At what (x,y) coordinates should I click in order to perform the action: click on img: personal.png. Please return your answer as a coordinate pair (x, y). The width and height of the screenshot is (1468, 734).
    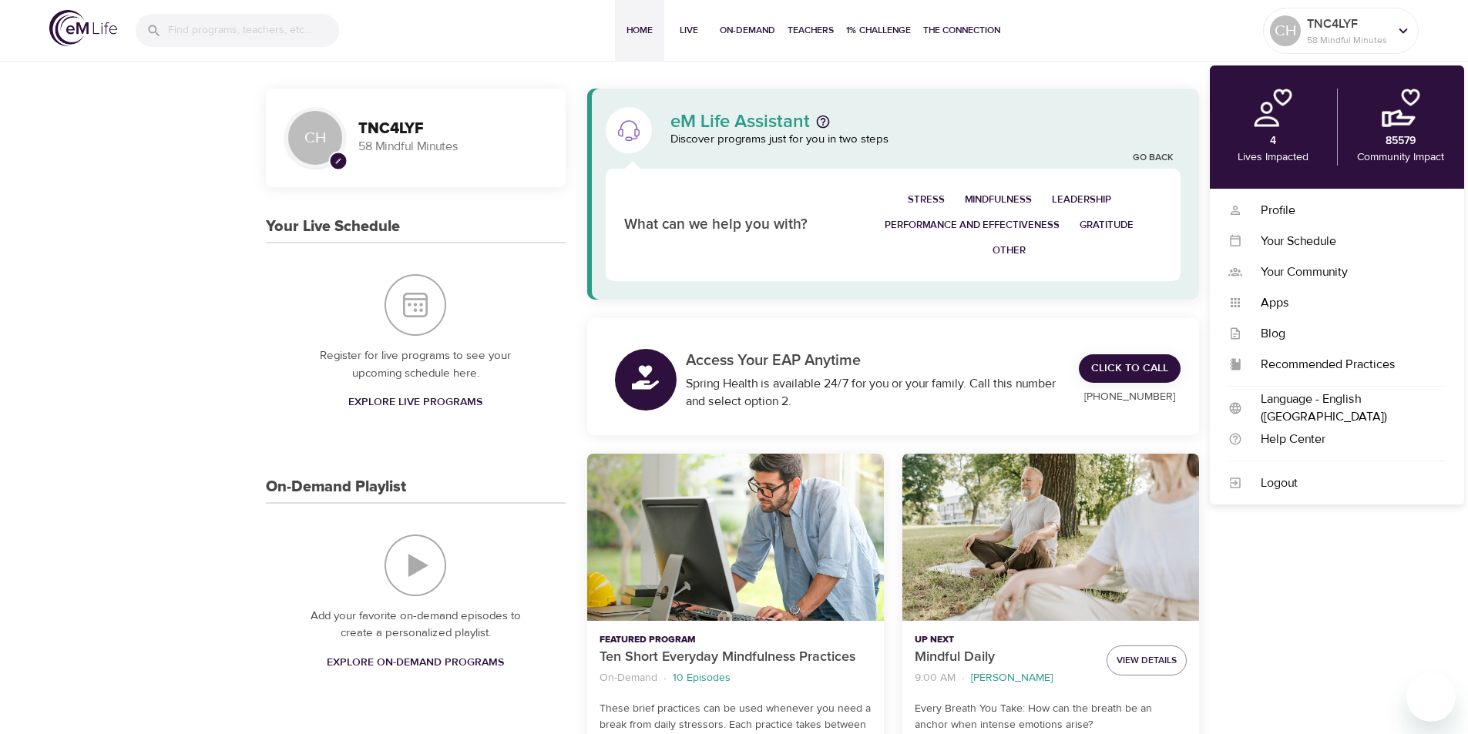
    Looking at the image, I should click on (1273, 108).